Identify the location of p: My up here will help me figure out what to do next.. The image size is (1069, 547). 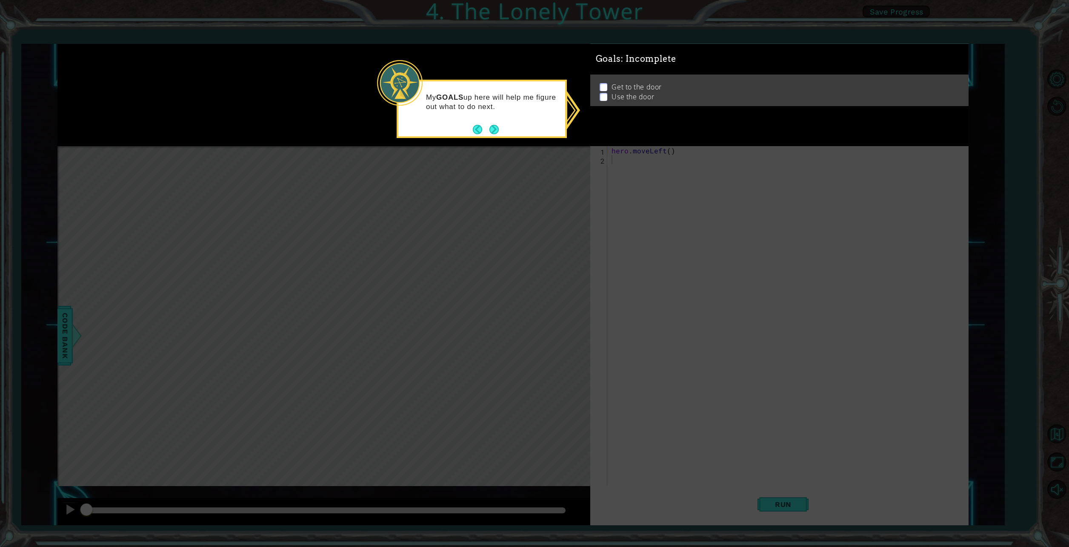
(492, 102).